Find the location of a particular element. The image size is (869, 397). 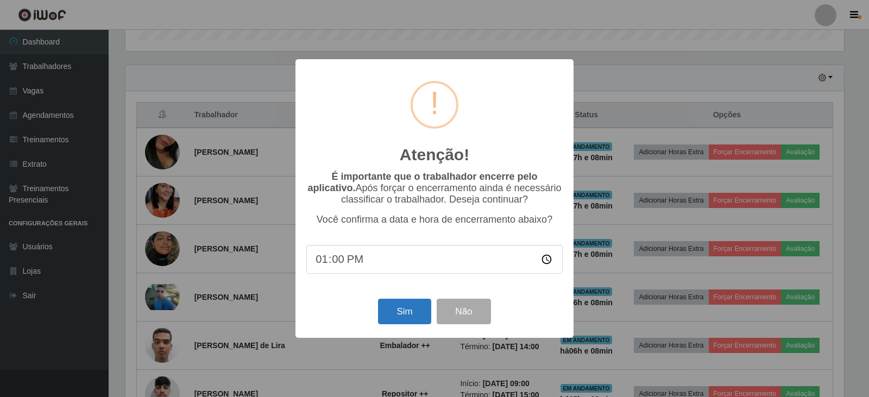

h2: Atenção! is located at coordinates (435, 155).